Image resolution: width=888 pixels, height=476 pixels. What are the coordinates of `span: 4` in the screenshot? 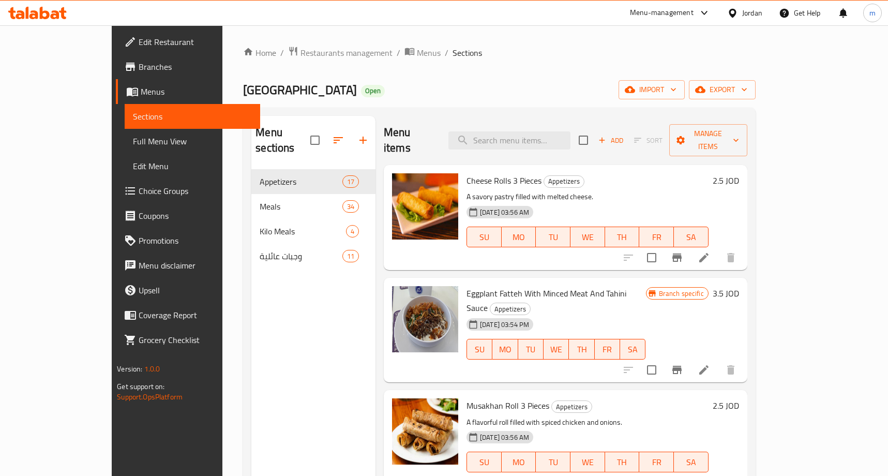 It's located at (352, 231).